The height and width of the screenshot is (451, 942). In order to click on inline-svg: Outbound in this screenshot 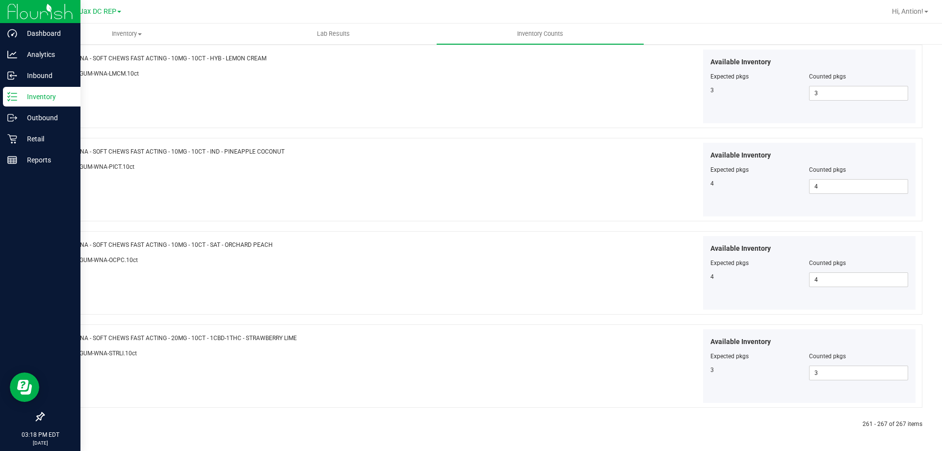, I will do `click(12, 118)`.